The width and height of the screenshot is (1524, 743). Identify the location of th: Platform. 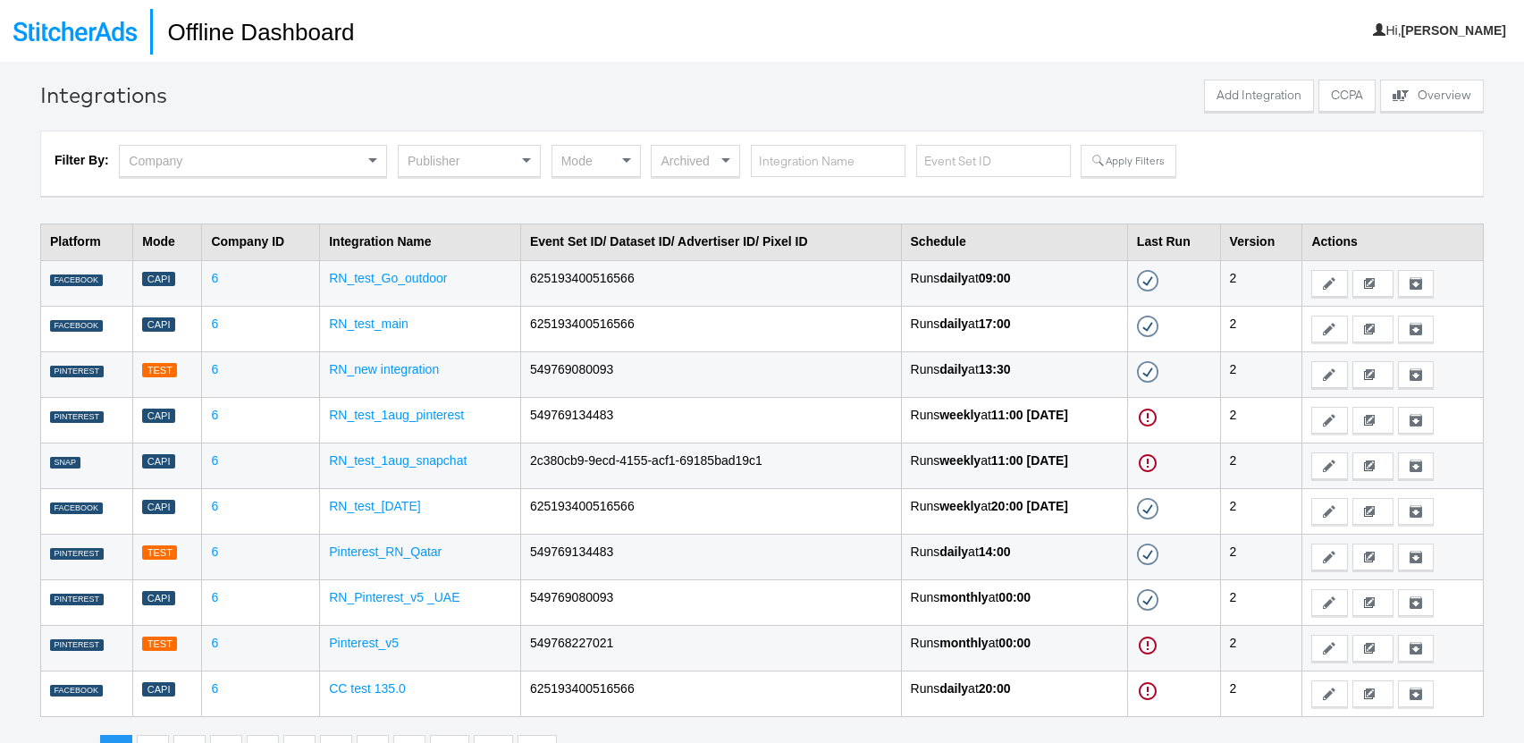
(87, 241).